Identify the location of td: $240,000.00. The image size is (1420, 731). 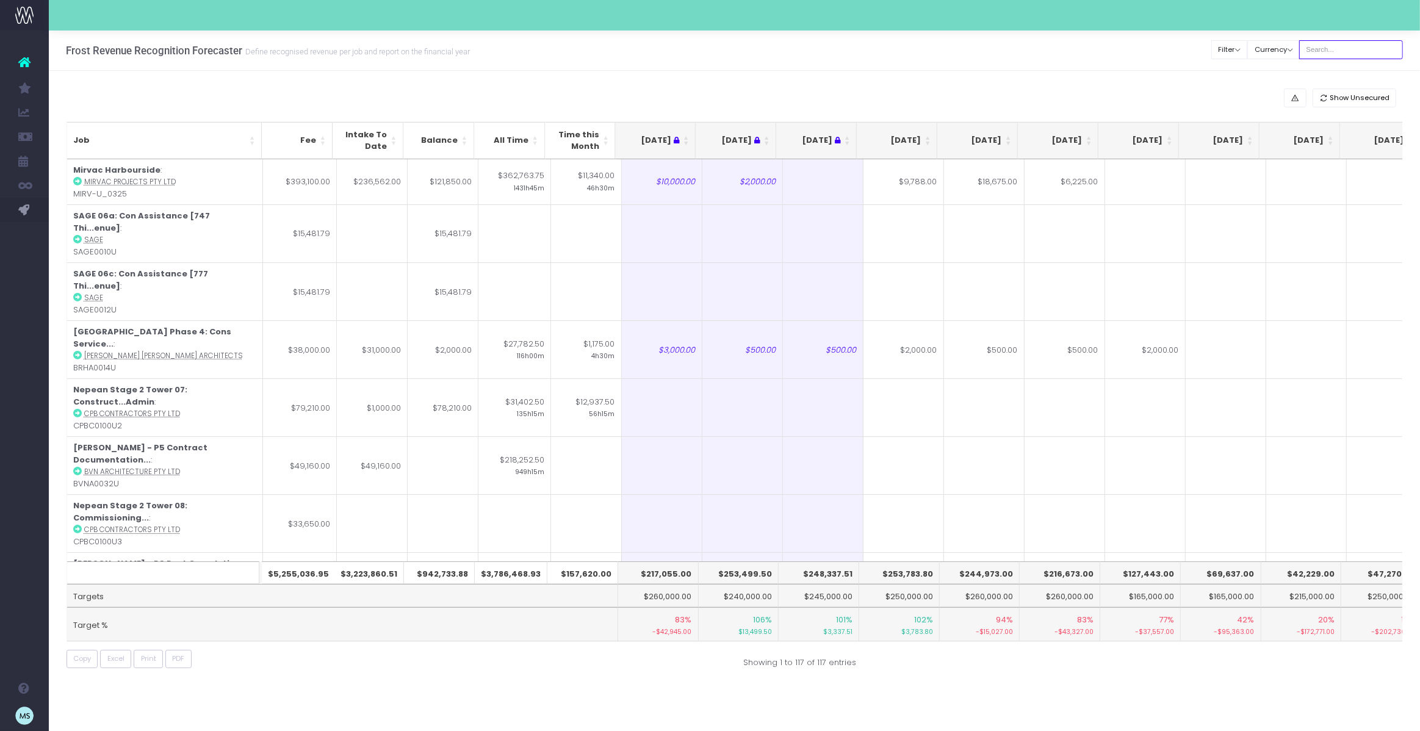
(739, 596).